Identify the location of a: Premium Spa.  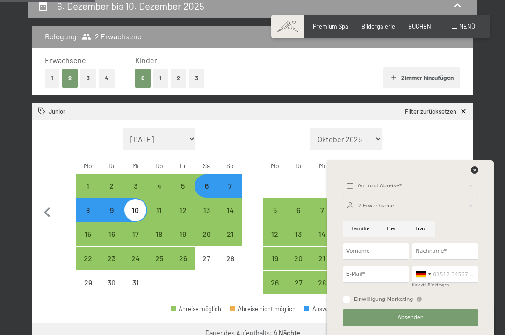
(330, 26).